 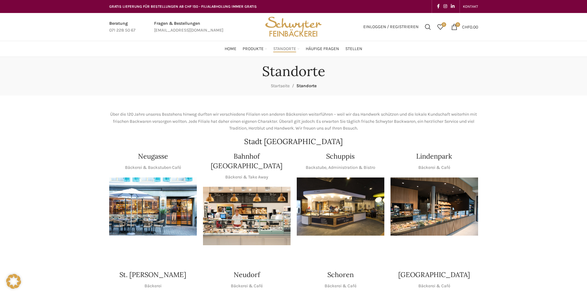 What do you see at coordinates (153, 286) in the screenshot?
I see `p: Bäckerei` at bounding box center [153, 286].